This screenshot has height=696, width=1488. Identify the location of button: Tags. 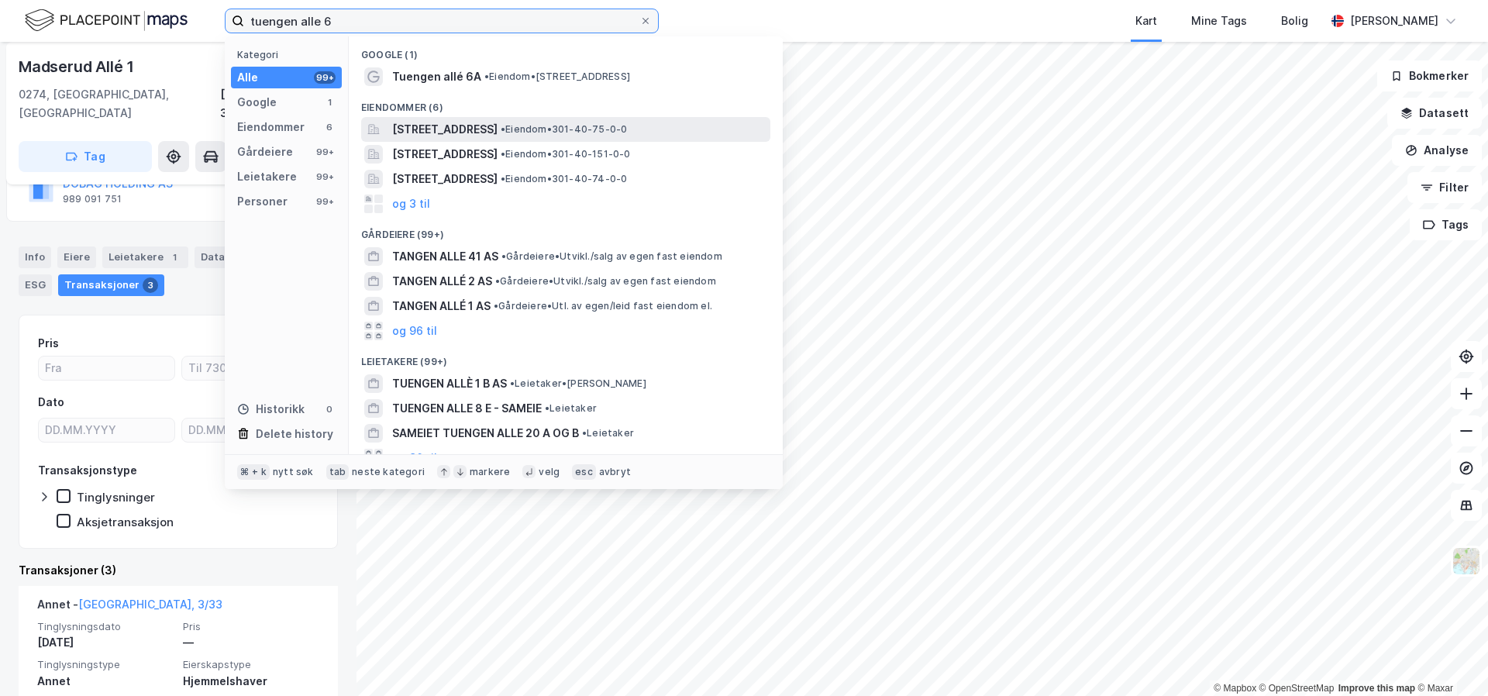
(1446, 225).